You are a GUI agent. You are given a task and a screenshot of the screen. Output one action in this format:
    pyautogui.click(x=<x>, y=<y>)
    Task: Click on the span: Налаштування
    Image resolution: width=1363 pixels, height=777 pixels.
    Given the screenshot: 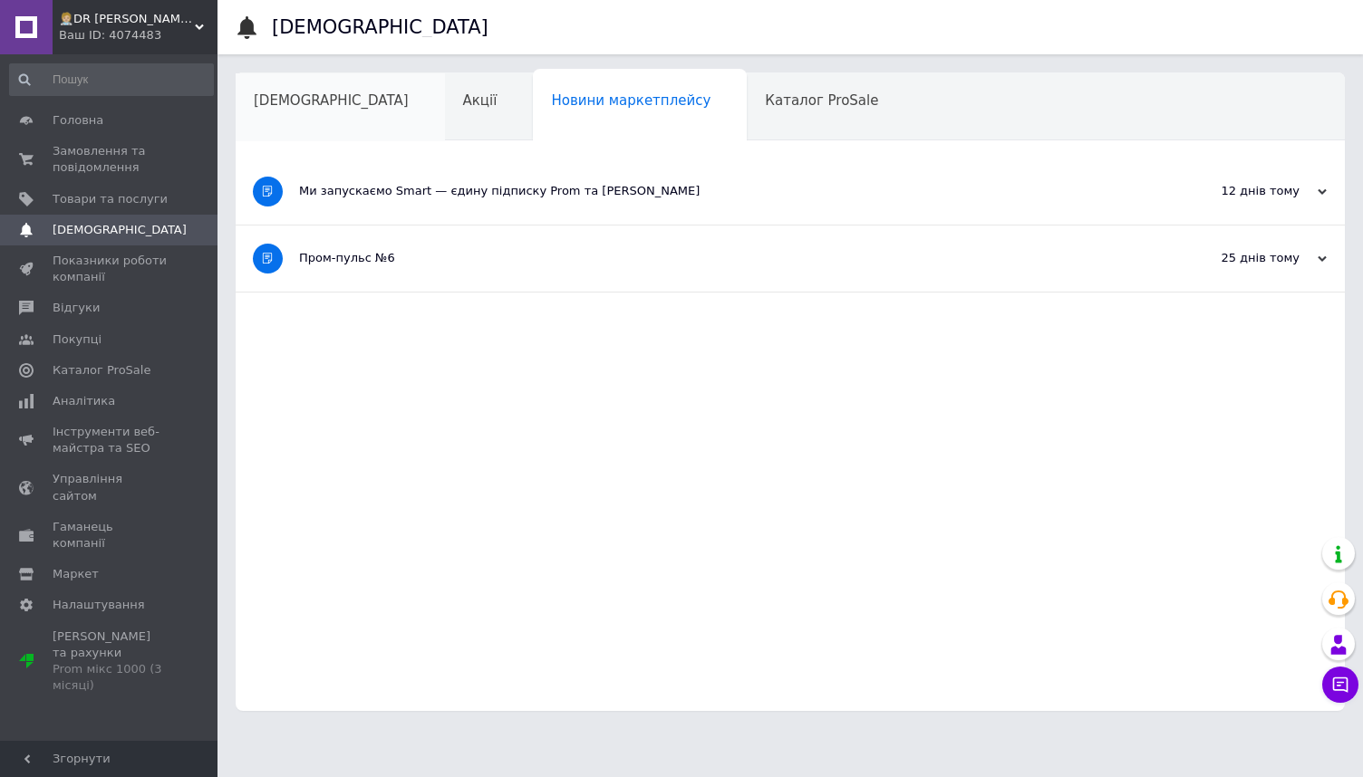 What is the action you would take?
    pyautogui.click(x=99, y=605)
    